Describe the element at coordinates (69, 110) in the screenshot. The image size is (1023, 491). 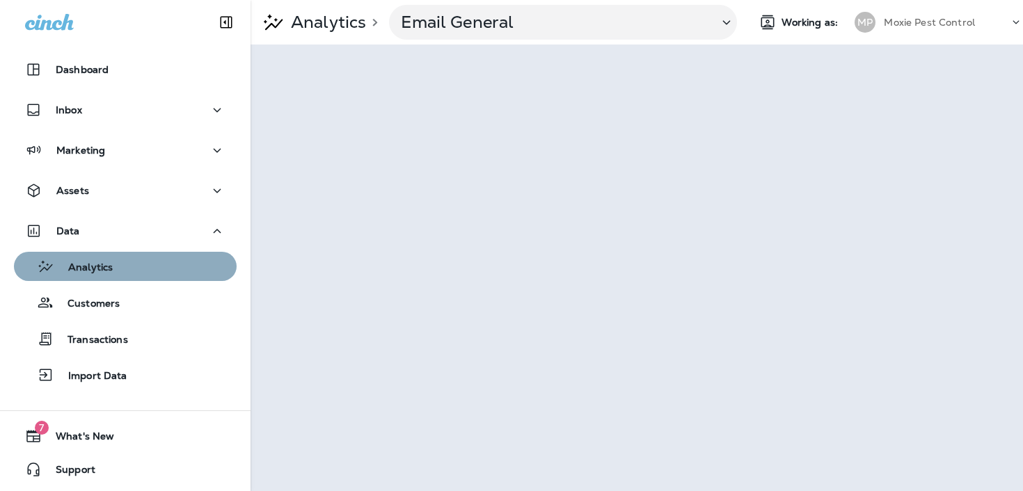
I see `p: Inbox` at that location.